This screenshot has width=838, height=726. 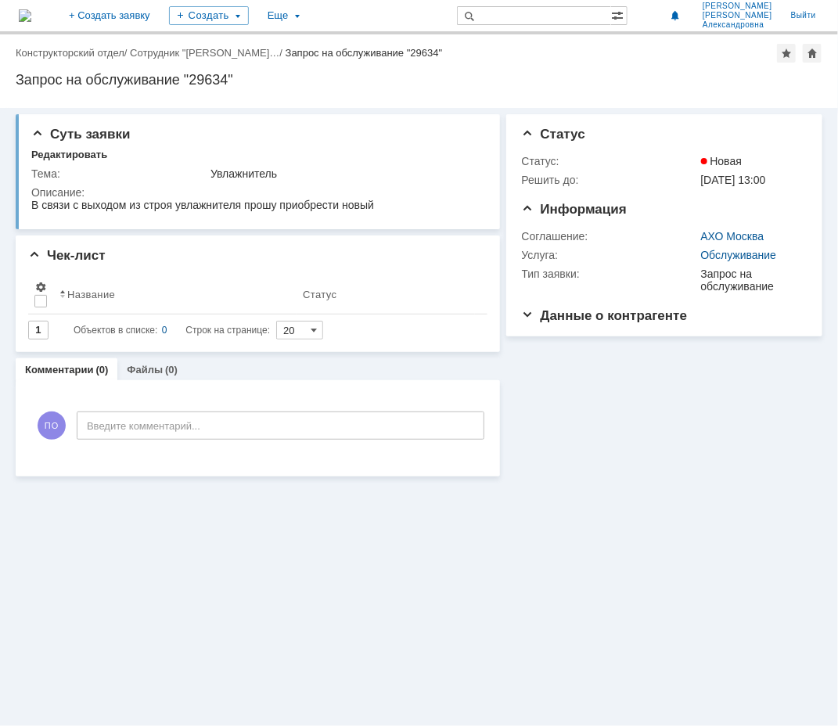 I want to click on div: Решить до:, so click(x=610, y=180).